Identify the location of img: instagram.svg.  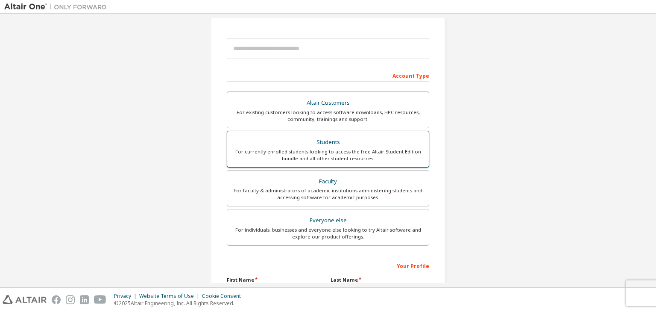
(70, 300).